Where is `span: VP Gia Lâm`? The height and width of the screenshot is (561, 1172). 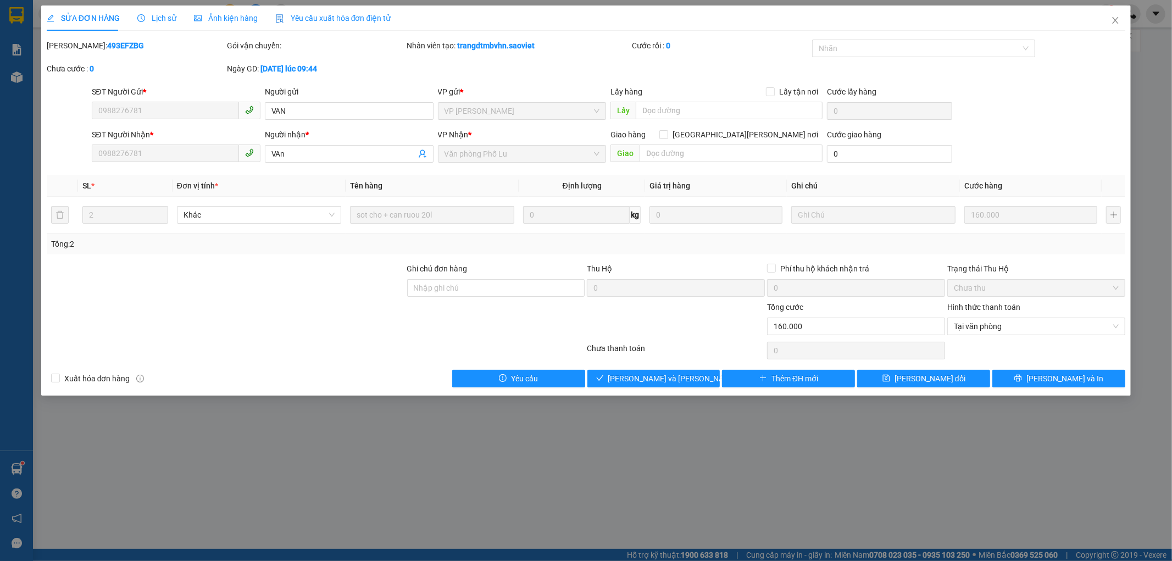
span: VP Gia Lâm is located at coordinates (522, 111).